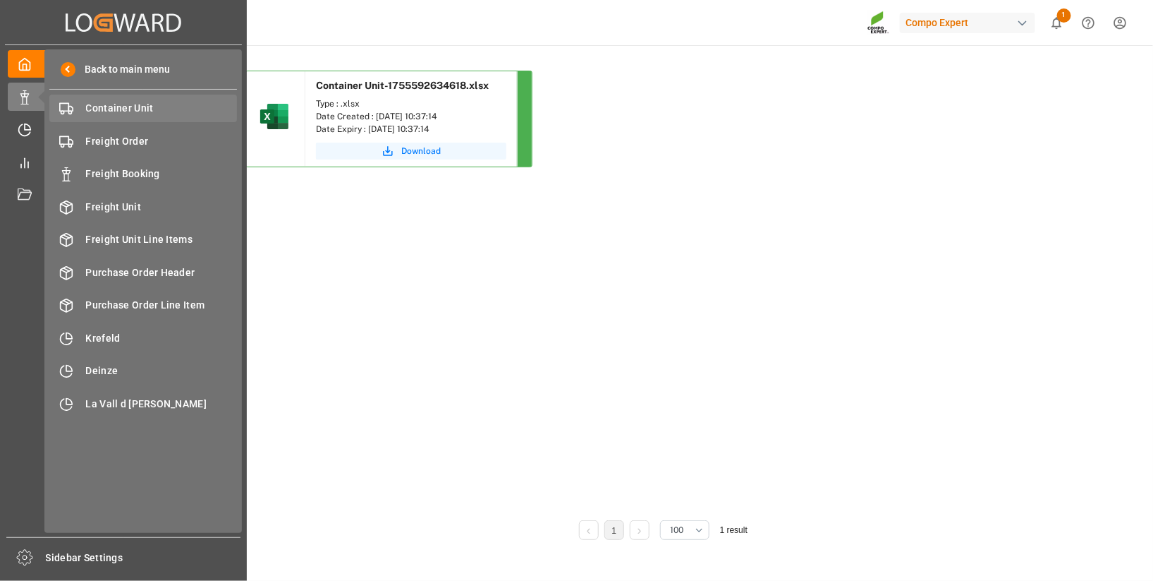 The height and width of the screenshot is (581, 1153). I want to click on span: Container Unit-1755592634618.xlsx, so click(402, 85).